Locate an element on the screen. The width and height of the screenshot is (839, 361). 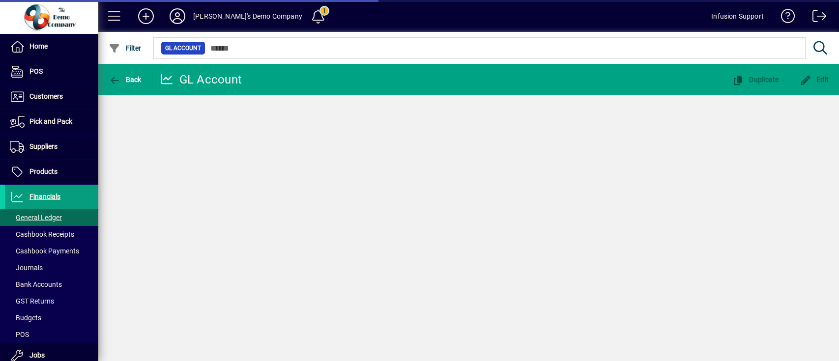
button: Filter is located at coordinates (125, 48).